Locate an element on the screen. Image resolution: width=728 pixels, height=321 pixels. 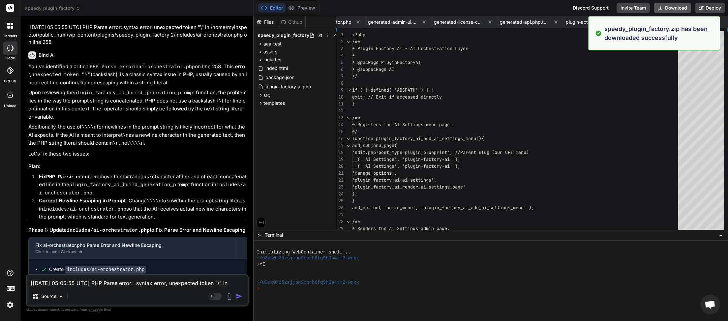
div: 22 is located at coordinates (340, 180).